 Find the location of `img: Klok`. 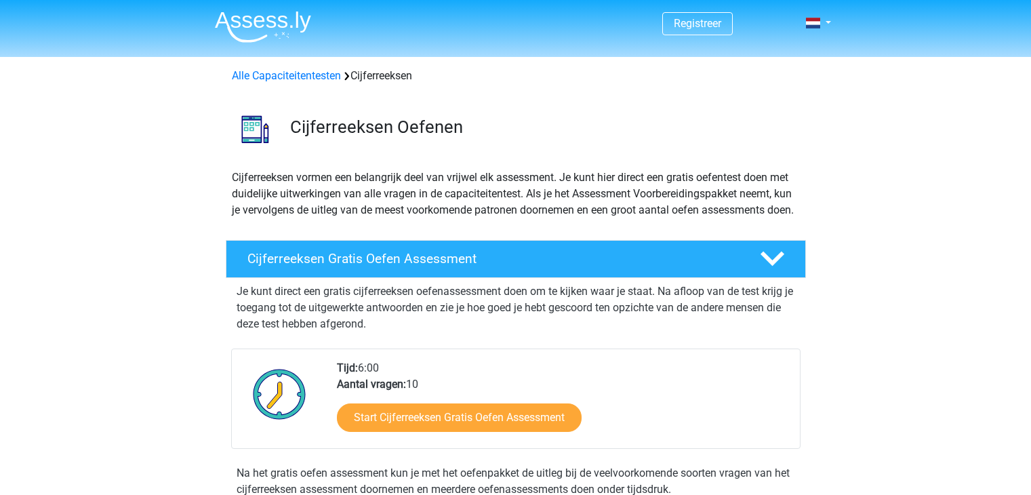

img: Klok is located at coordinates (279, 394).